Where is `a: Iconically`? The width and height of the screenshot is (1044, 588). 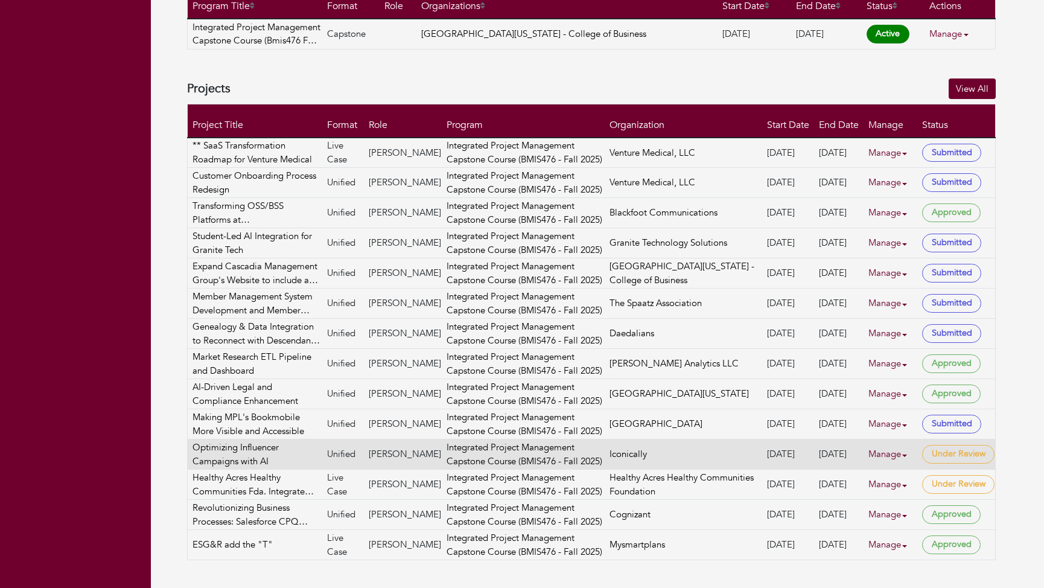 a: Iconically is located at coordinates (628, 454).